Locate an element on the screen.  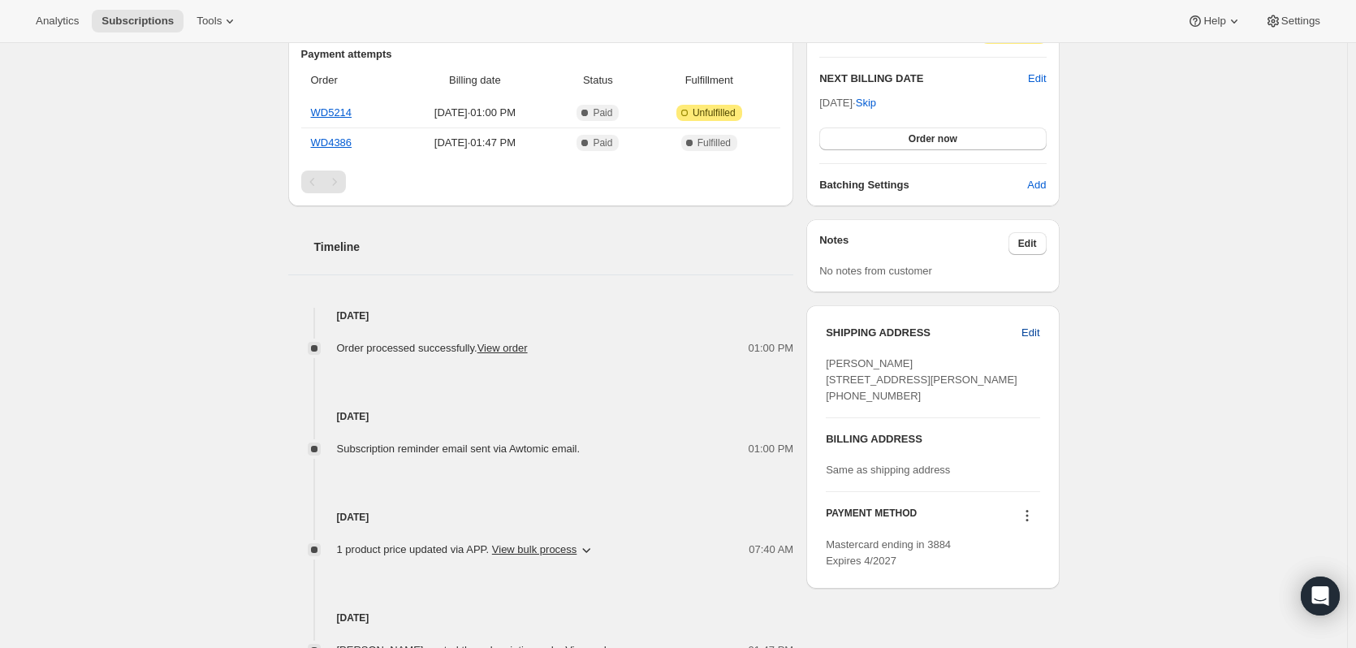
h2: Timeline is located at coordinates (554, 247).